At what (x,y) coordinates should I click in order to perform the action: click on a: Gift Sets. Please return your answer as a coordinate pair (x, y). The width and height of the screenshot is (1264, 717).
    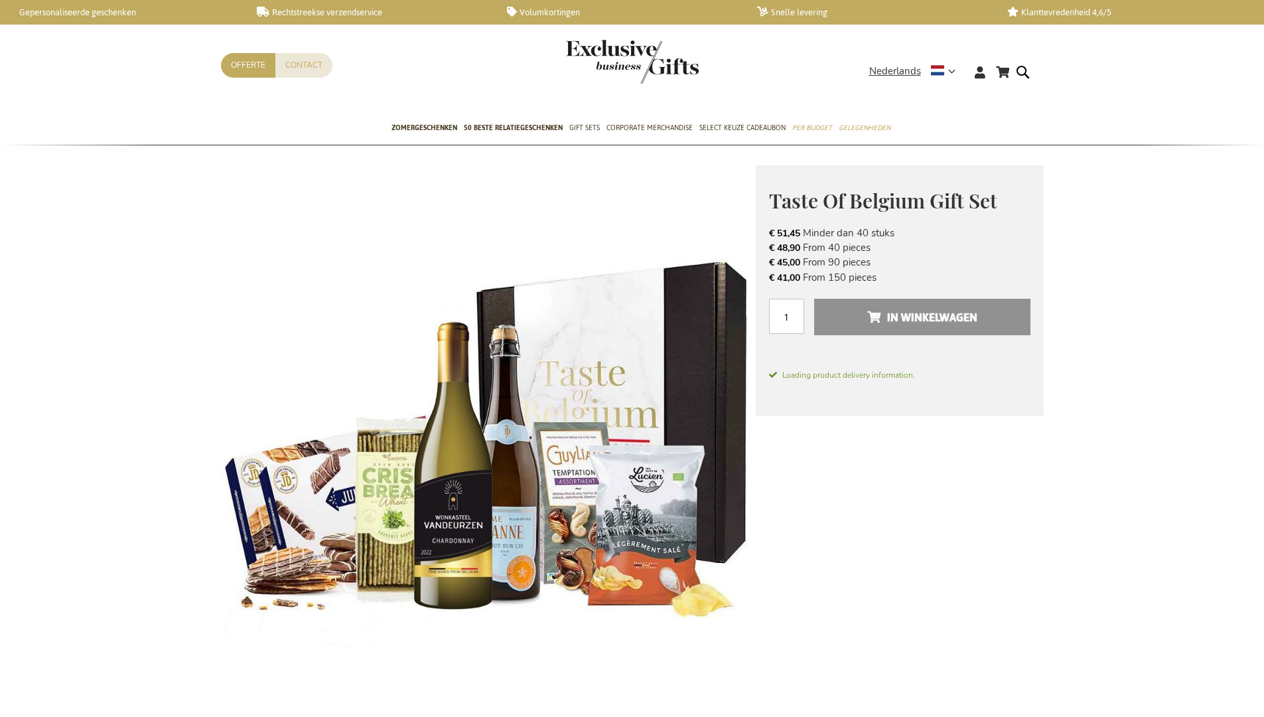
    Looking at the image, I should click on (585, 129).